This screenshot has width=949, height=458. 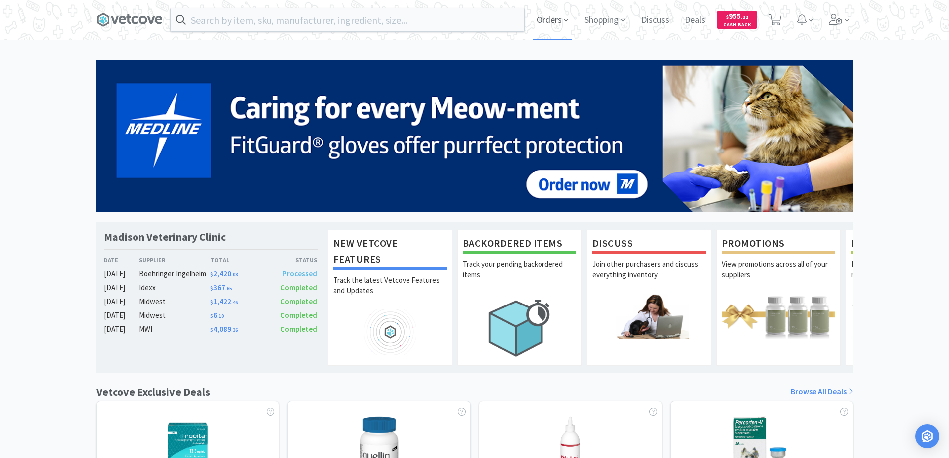 I want to click on span: Cash Back, so click(x=737, y=25).